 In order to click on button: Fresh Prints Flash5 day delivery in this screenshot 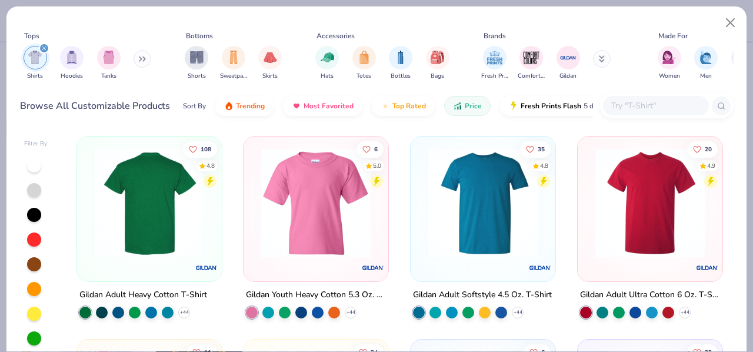, I will do `click(568, 106)`.